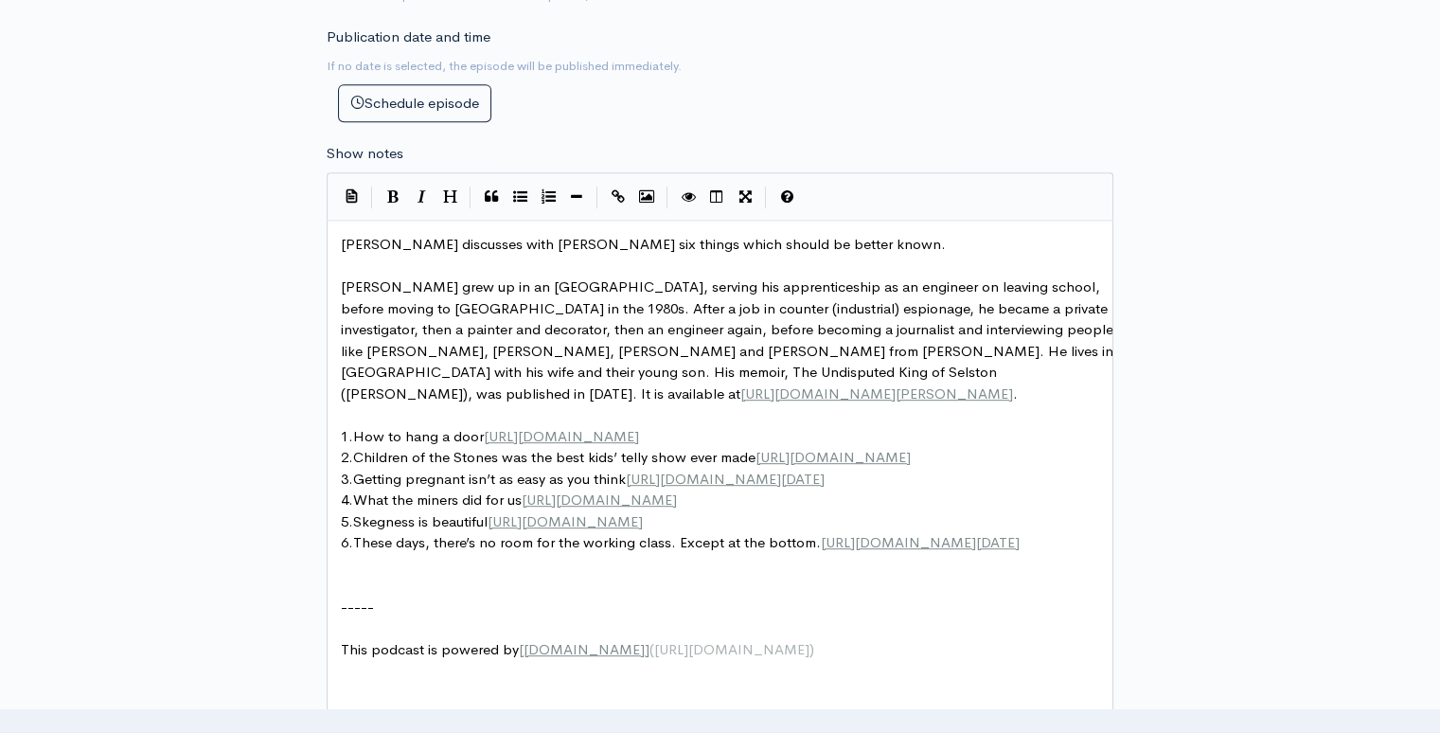 This screenshot has width=1440, height=733. Describe the element at coordinates (346, 478) in the screenshot. I see `span: 3.` at that location.